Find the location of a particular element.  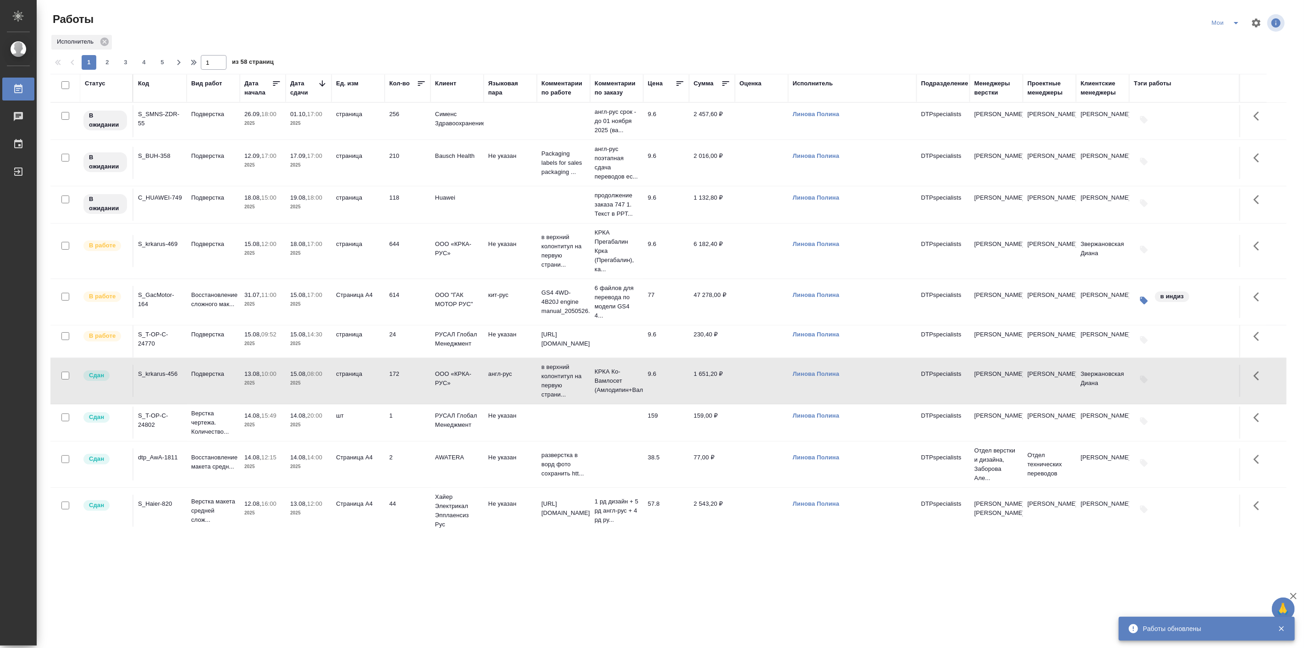

p: 17:00 is located at coordinates (269, 155).